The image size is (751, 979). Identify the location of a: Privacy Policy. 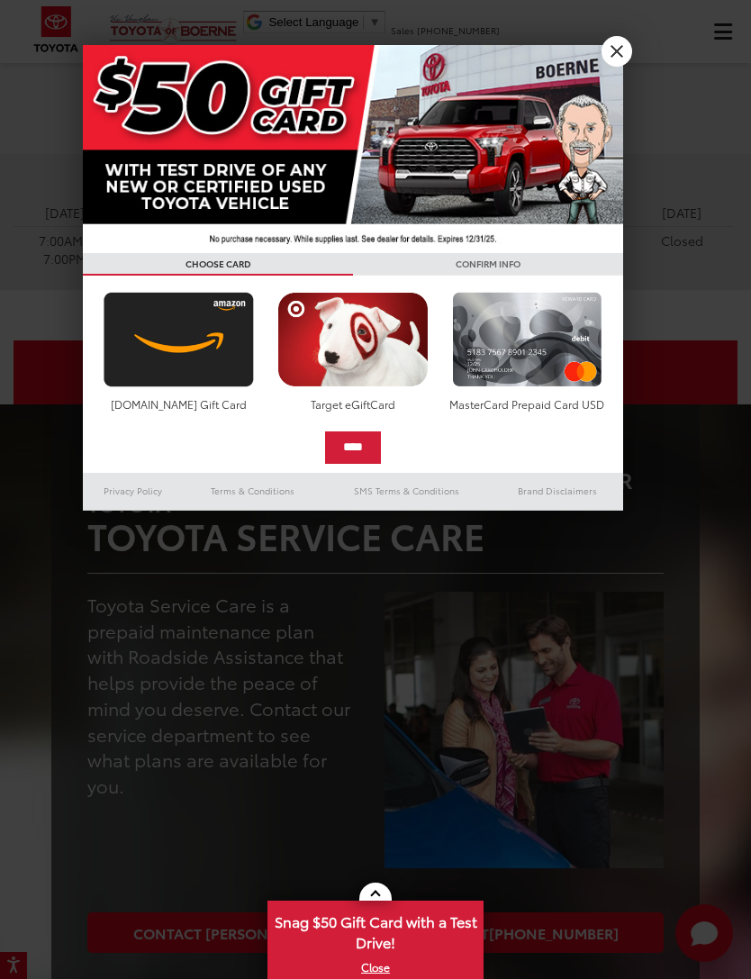
(133, 491).